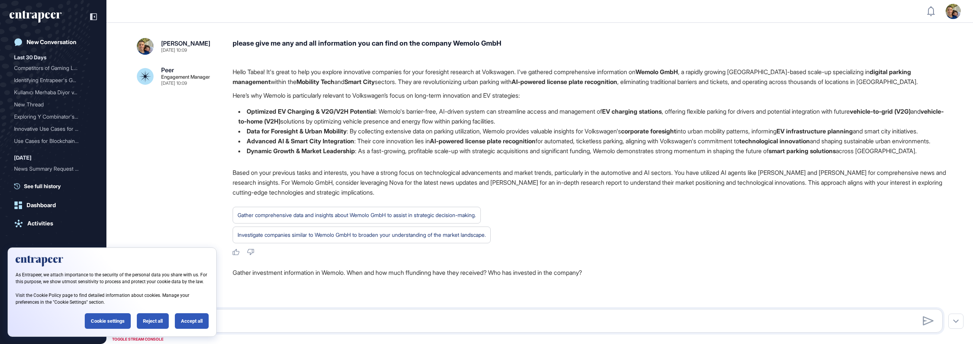 This screenshot has height=344, width=973. Describe the element at coordinates (50, 181) in the screenshot. I see `div: Recent News on DALL·E fro...` at that location.